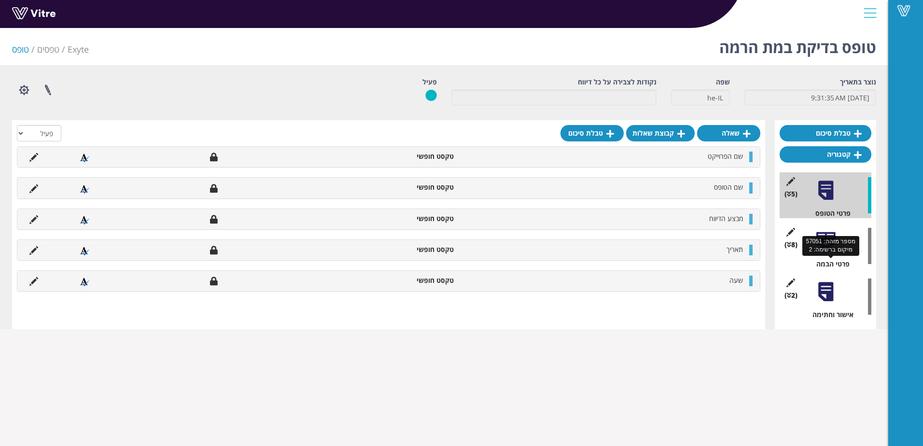 Image resolution: width=923 pixels, height=446 pixels. Describe the element at coordinates (798, 44) in the screenshot. I see `h1: טופס בדיקת במת הרמה` at that location.